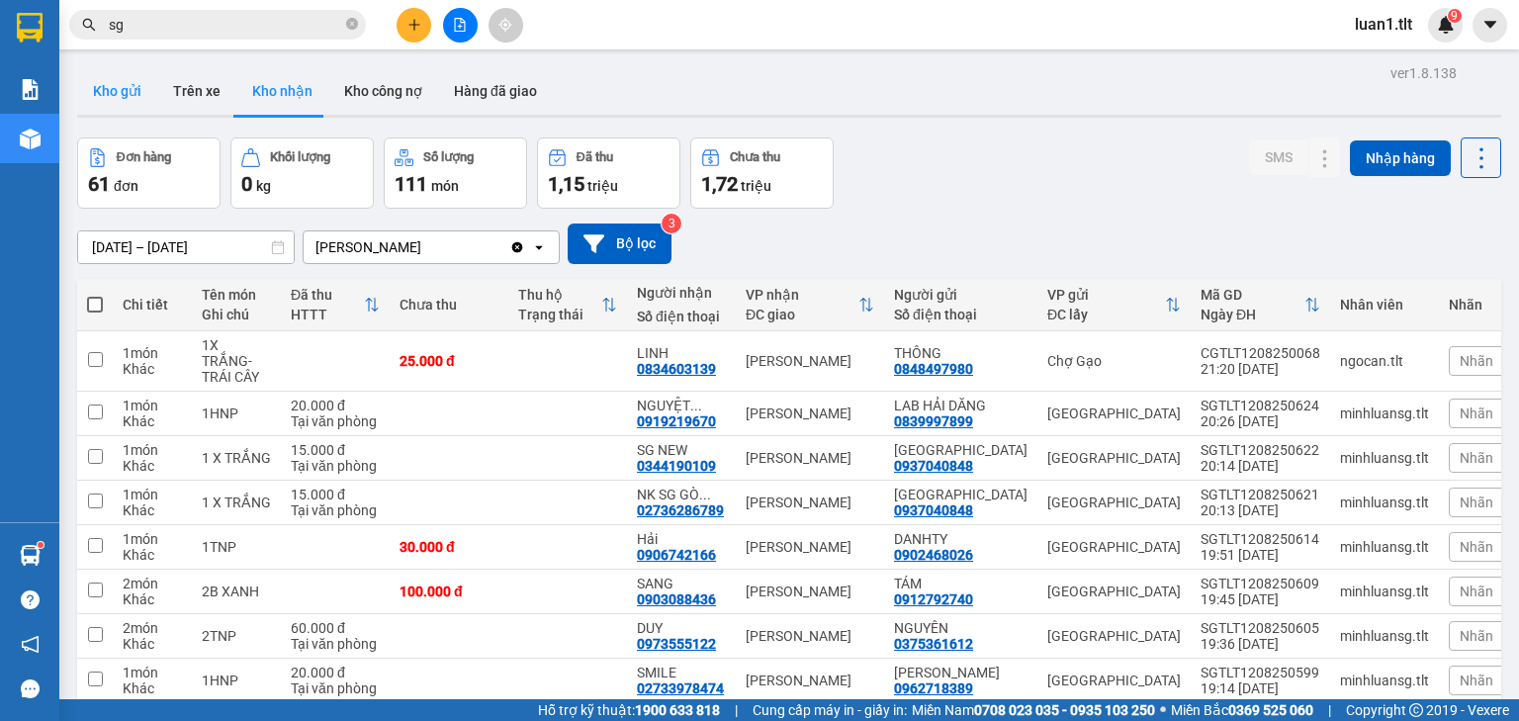 Image resolution: width=1519 pixels, height=721 pixels. Describe the element at coordinates (236, 458) in the screenshot. I see `div: 1 X TRẮNG` at that location.